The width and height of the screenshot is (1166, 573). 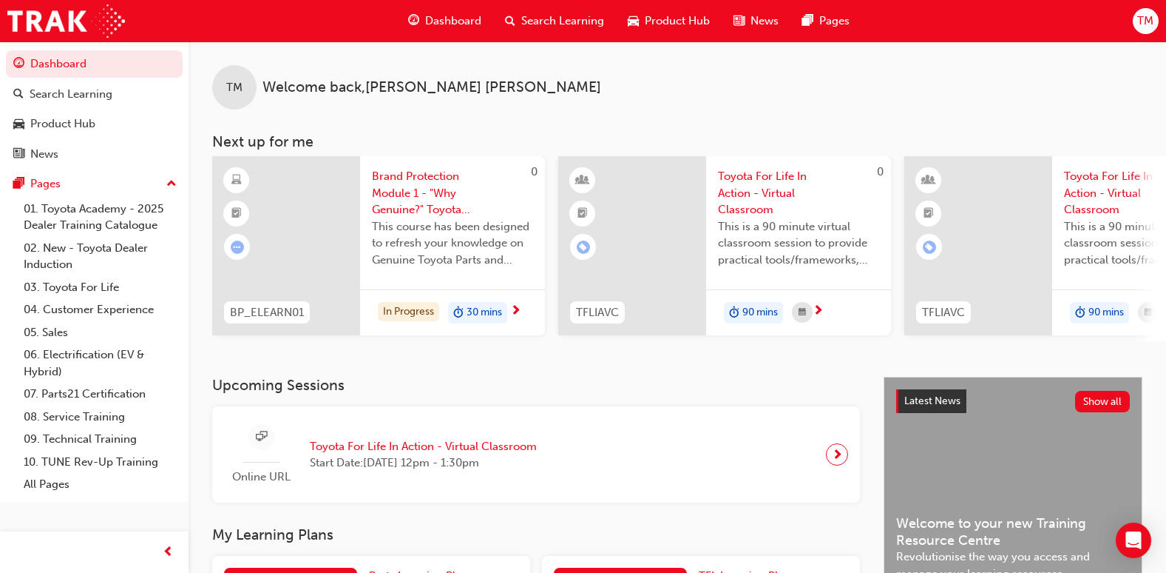 What do you see at coordinates (445, 21) in the screenshot?
I see `a: guage-iconDashboard` at bounding box center [445, 21].